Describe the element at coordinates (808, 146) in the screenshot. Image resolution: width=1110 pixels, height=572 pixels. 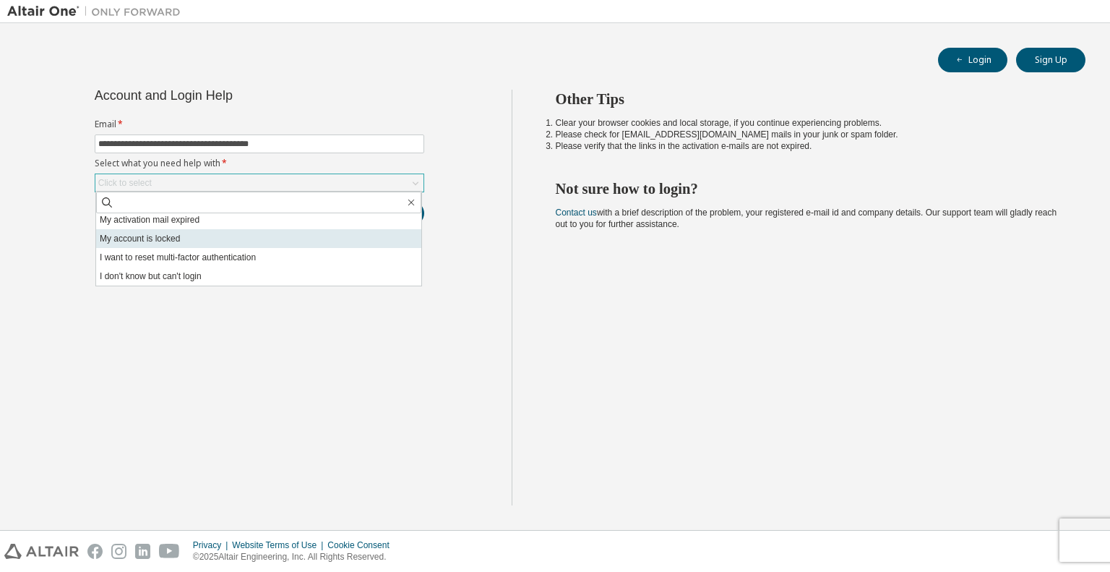
I see `li: Please verify that the links in the activation e-mails are not expired.` at that location.